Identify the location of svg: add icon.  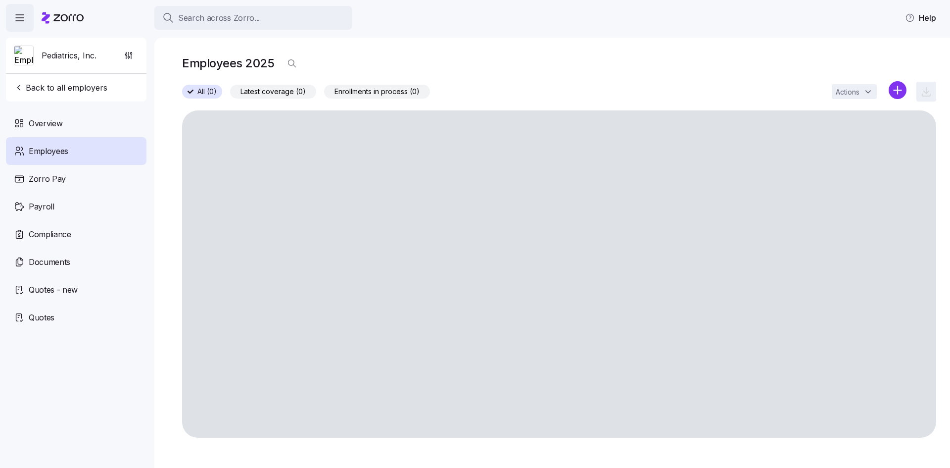
(898, 90).